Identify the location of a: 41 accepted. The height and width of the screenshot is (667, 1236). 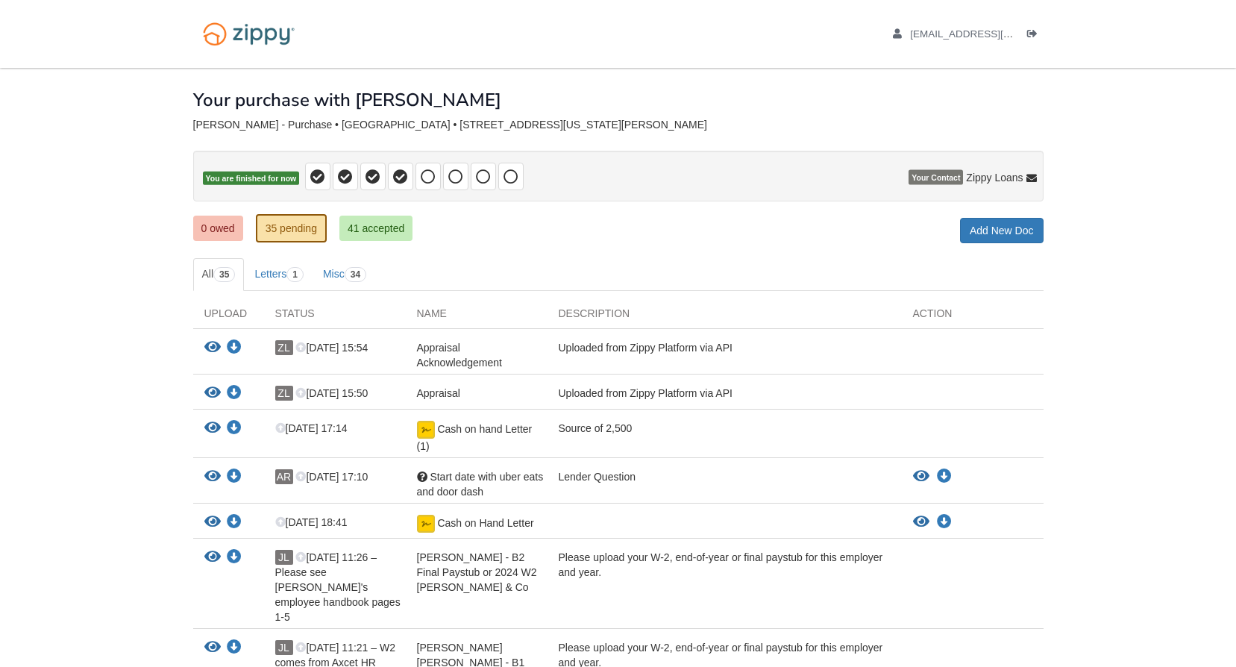
(376, 228).